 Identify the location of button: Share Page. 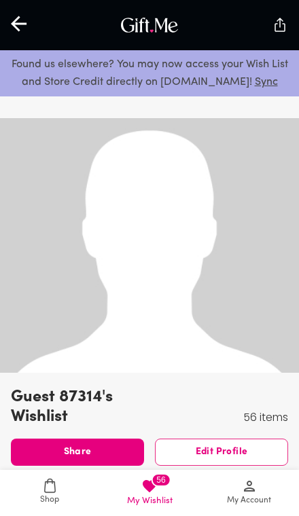
(280, 25).